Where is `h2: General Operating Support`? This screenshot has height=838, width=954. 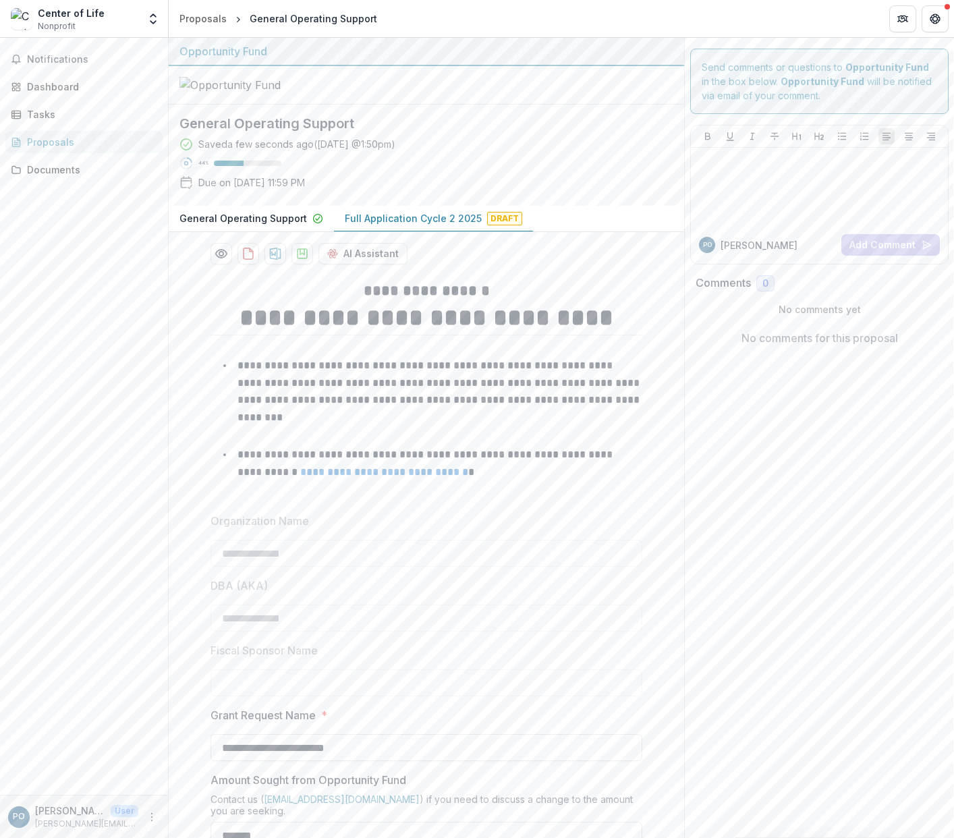 h2: General Operating Support is located at coordinates (416, 124).